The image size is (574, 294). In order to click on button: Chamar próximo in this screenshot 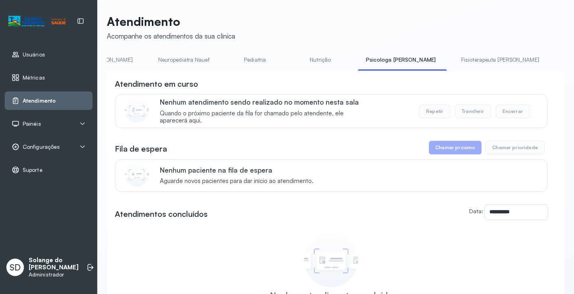, I will do `click(455, 148)`.